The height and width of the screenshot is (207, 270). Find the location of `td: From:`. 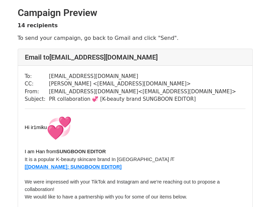

td: From: is located at coordinates (37, 92).